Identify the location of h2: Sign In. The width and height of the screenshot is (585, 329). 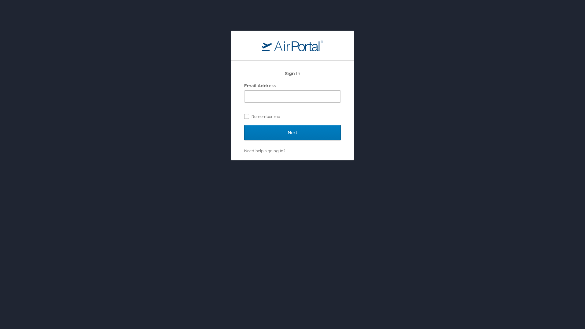
(293, 73).